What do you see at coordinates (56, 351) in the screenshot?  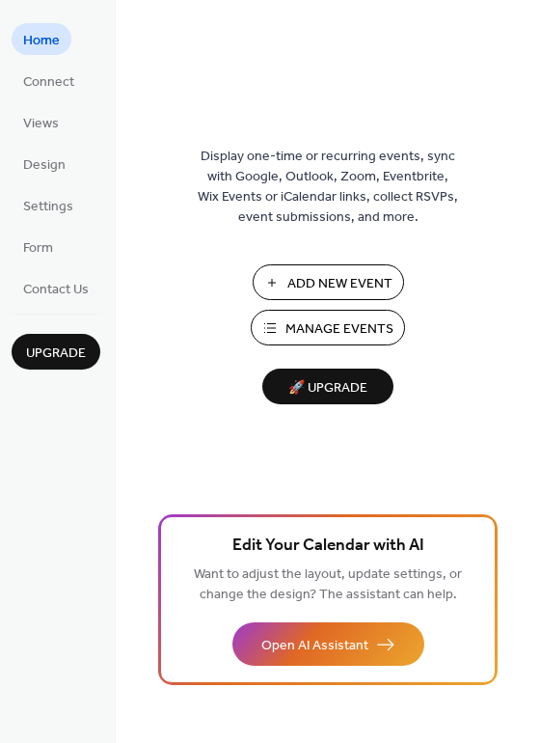 I see `button: Upgrade` at bounding box center [56, 351].